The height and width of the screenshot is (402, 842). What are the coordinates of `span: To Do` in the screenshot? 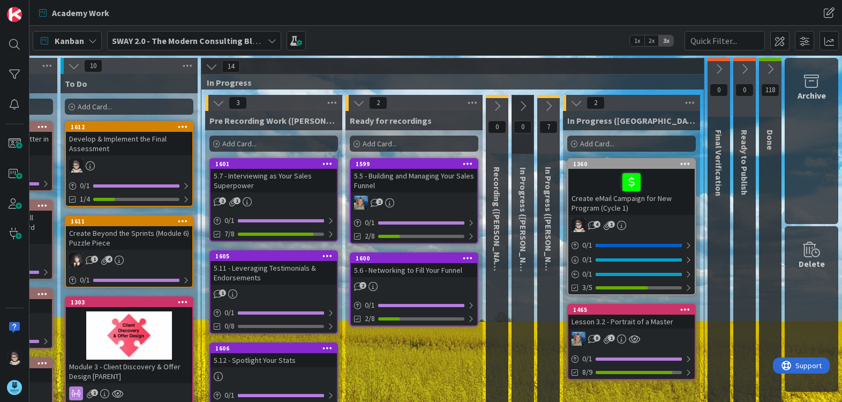 It's located at (76, 84).